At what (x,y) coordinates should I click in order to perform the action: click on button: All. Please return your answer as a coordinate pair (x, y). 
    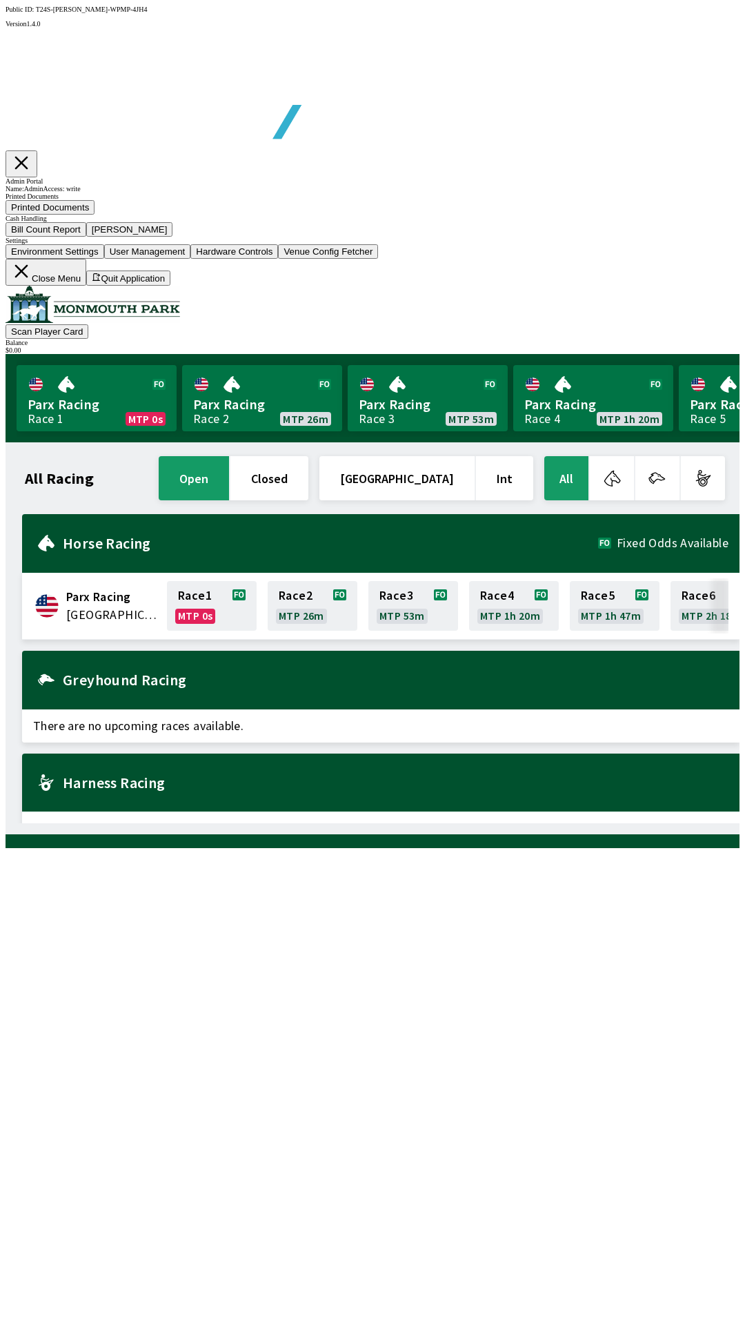
    Looking at the image, I should click on (567, 478).